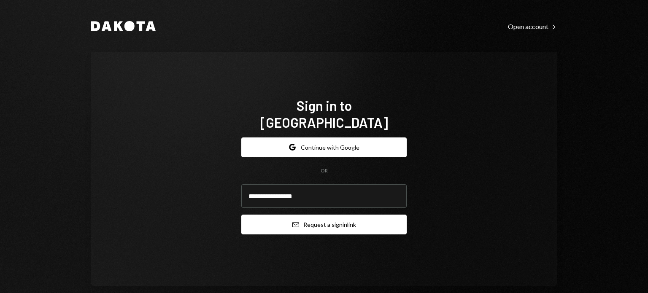  Describe the element at coordinates (324, 224) in the screenshot. I see `button: Request a signinlink` at that location.